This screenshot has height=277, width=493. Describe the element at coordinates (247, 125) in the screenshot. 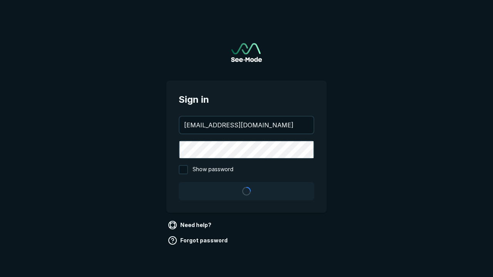

I see `input: your@email.com` at that location.